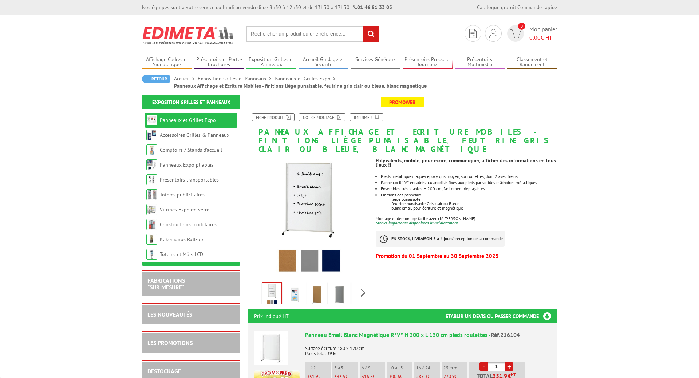 Image resolution: width=699 pixels, height=378 pixels. Describe the element at coordinates (373, 7) in the screenshot. I see `strong: 01 46 81 33 03` at that location.